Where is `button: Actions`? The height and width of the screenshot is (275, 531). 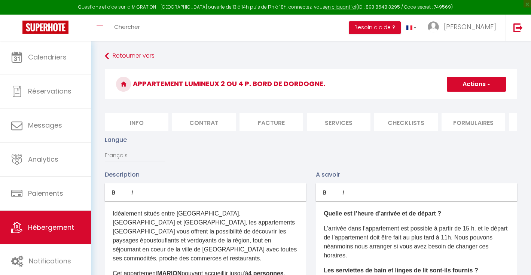
button: Actions is located at coordinates (476, 84).